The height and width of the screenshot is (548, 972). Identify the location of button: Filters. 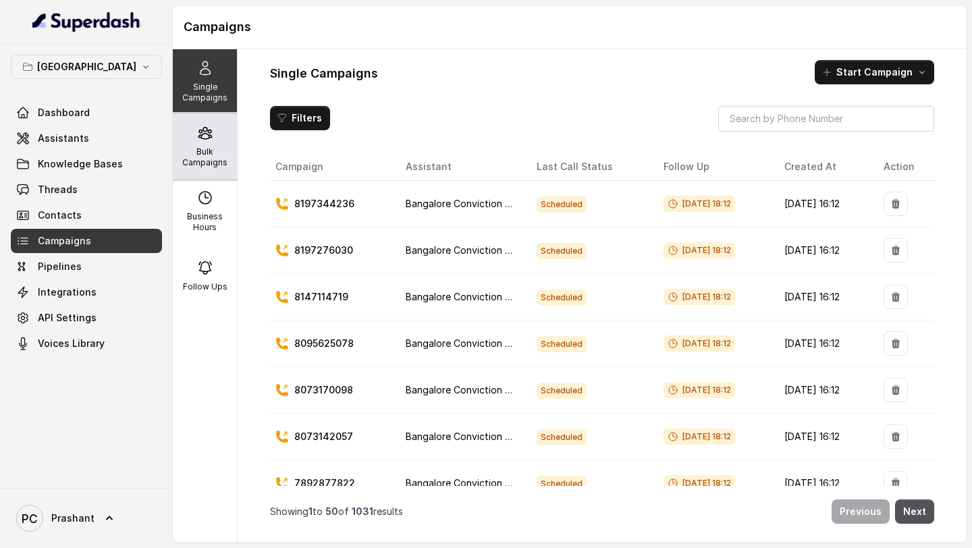
(300, 118).